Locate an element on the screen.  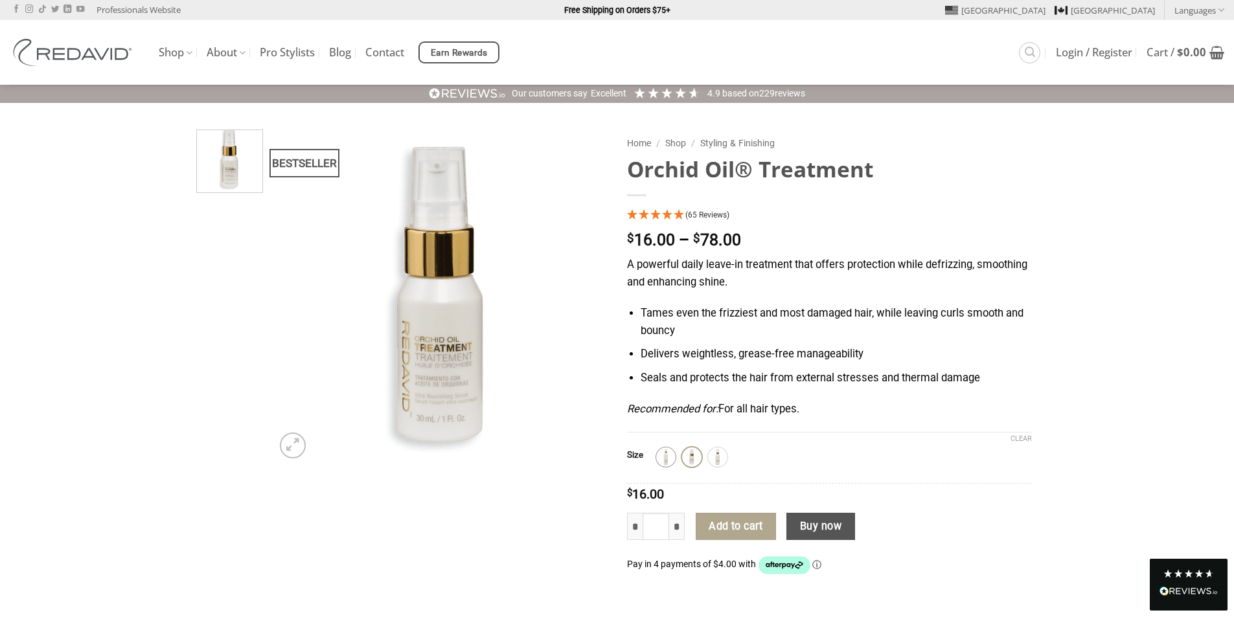
a: Contact is located at coordinates (385, 52).